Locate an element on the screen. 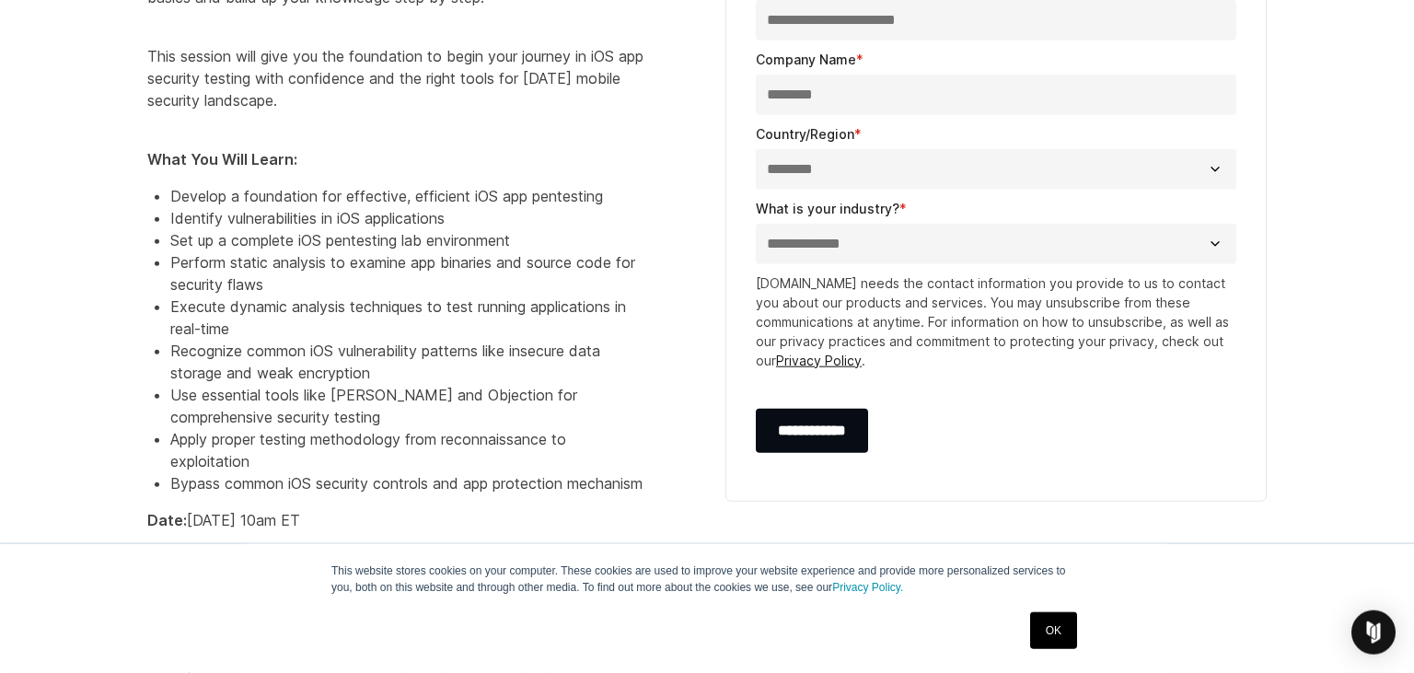 The width and height of the screenshot is (1414, 673). li: Perform static analysis to examine app binaries and source code for security flaws is located at coordinates (407, 273).